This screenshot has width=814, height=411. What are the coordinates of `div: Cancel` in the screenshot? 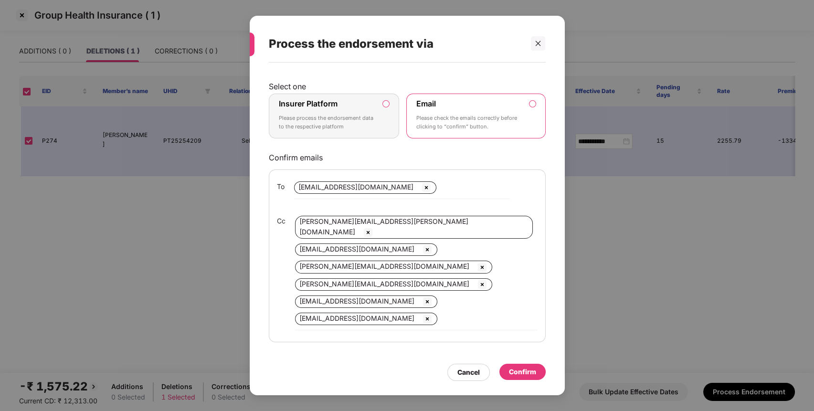 It's located at (468, 372).